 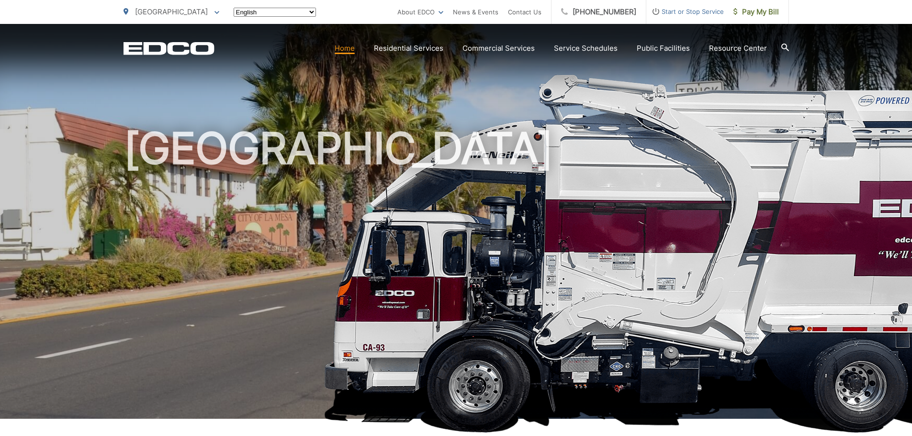 What do you see at coordinates (525, 12) in the screenshot?
I see `a: Contact Us` at bounding box center [525, 12].